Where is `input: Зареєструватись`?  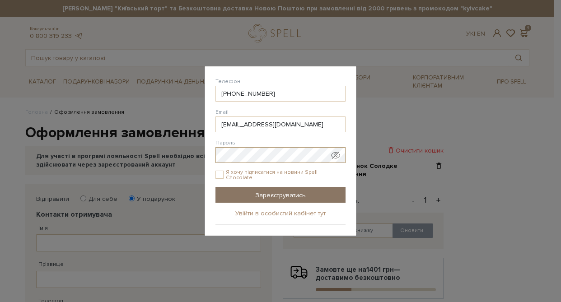 input: Зареєструватись is located at coordinates (280, 195).